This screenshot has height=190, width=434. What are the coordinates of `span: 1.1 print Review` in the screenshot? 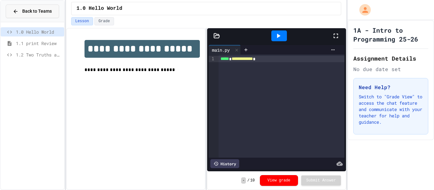 It's located at (39, 43).